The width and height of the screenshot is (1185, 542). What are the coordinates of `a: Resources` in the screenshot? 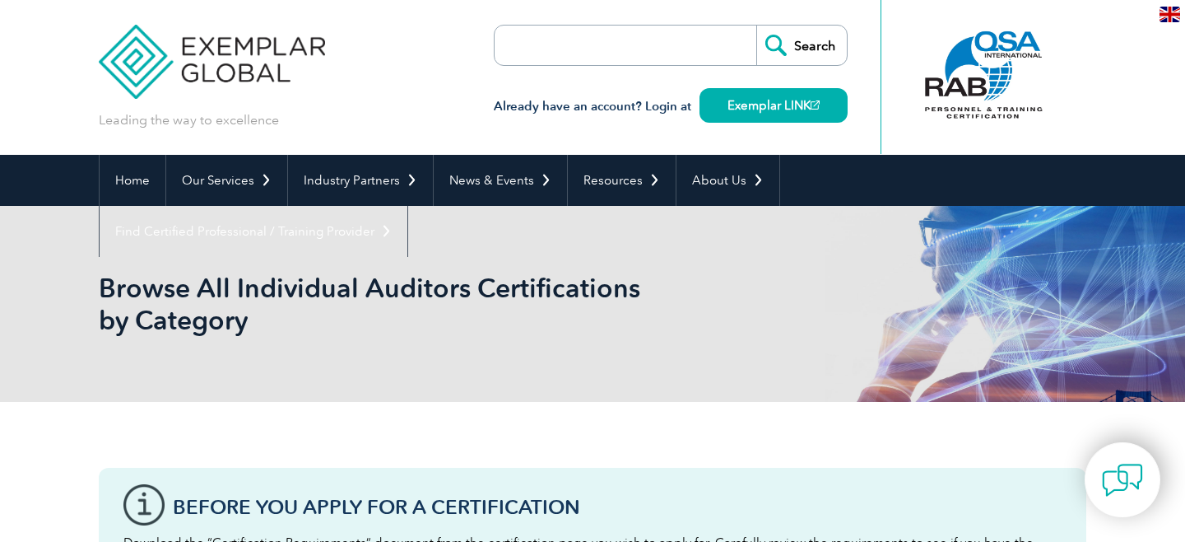 It's located at (621, 180).